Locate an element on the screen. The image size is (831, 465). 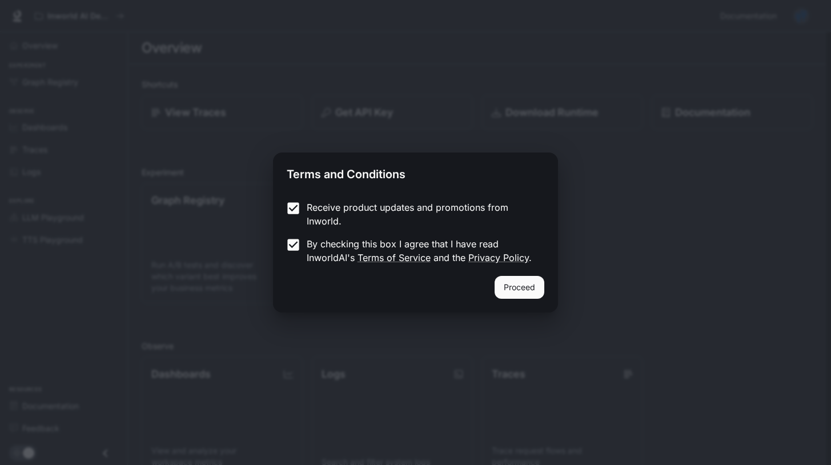
p: By checking this box I agree that I have read InworldAI's and the . is located at coordinates (421, 251).